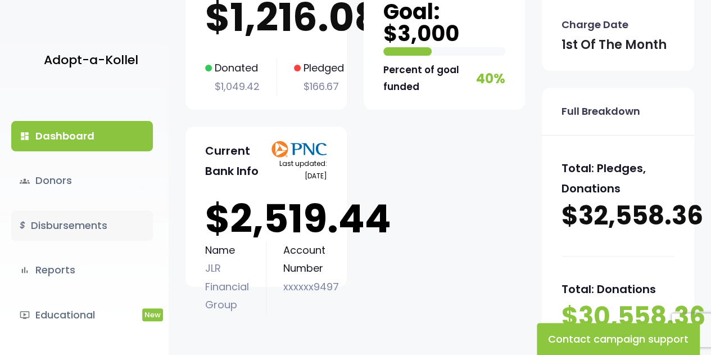  What do you see at coordinates (25, 315) in the screenshot?
I see `i: ondemand_video` at bounding box center [25, 315].